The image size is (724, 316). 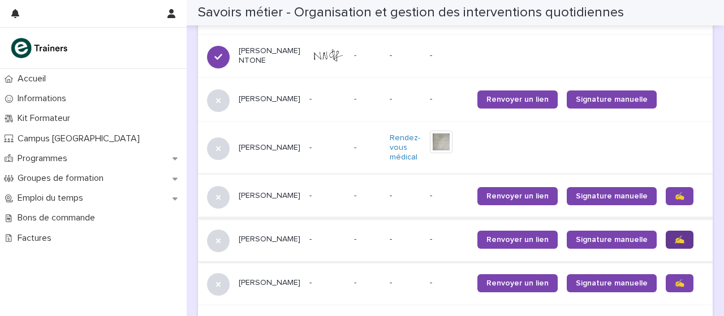 What do you see at coordinates (411, 12) in the screenshot?
I see `font: Savoirs métier - Organisation et gestion des interventions quotidiennes` at bounding box center [411, 12].